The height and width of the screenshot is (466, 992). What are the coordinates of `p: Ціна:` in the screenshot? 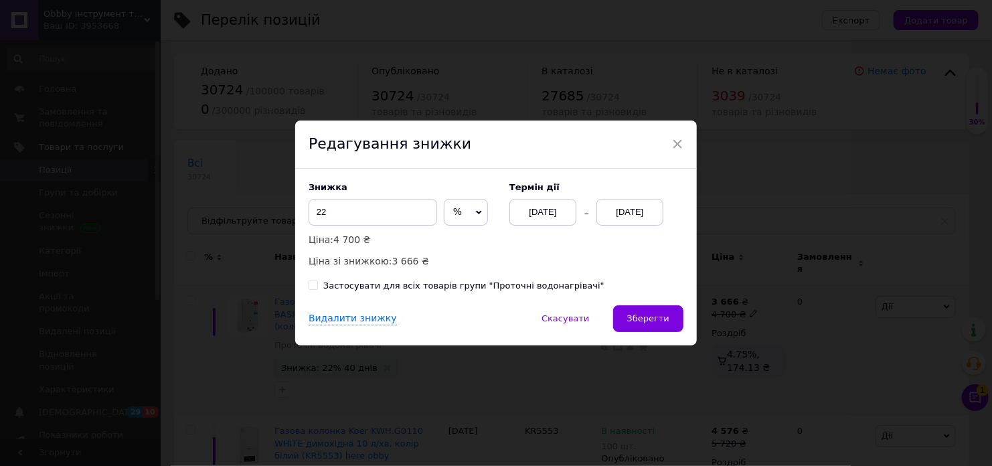 It's located at (402, 240).